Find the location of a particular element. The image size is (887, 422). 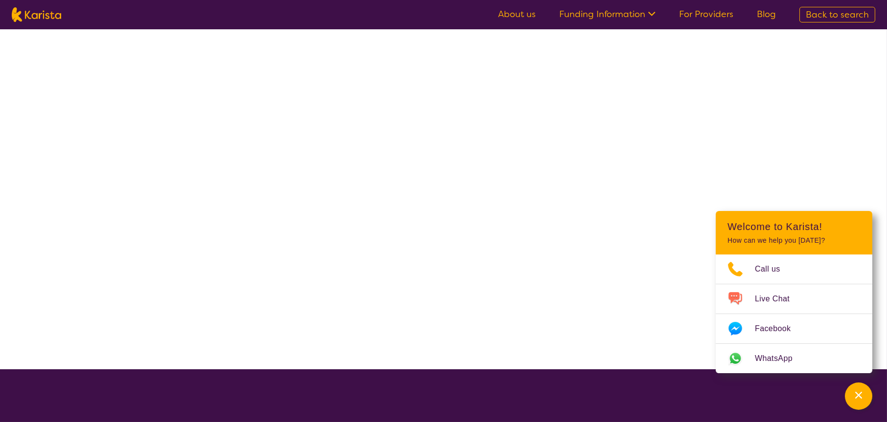

ul: Choose channel is located at coordinates (794, 314).